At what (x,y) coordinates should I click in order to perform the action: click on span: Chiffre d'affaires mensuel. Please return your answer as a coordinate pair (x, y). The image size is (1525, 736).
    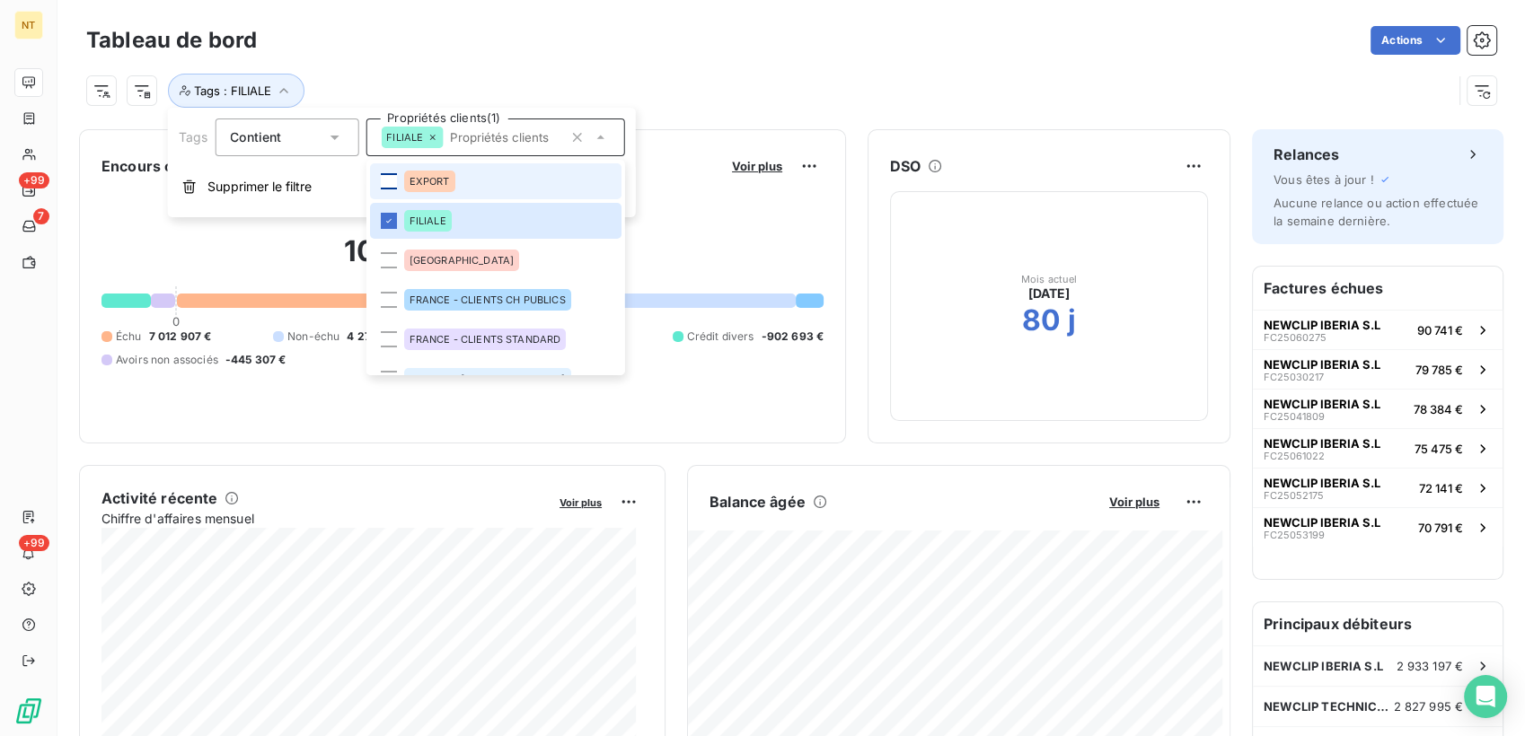
    Looking at the image, I should click on (324, 518).